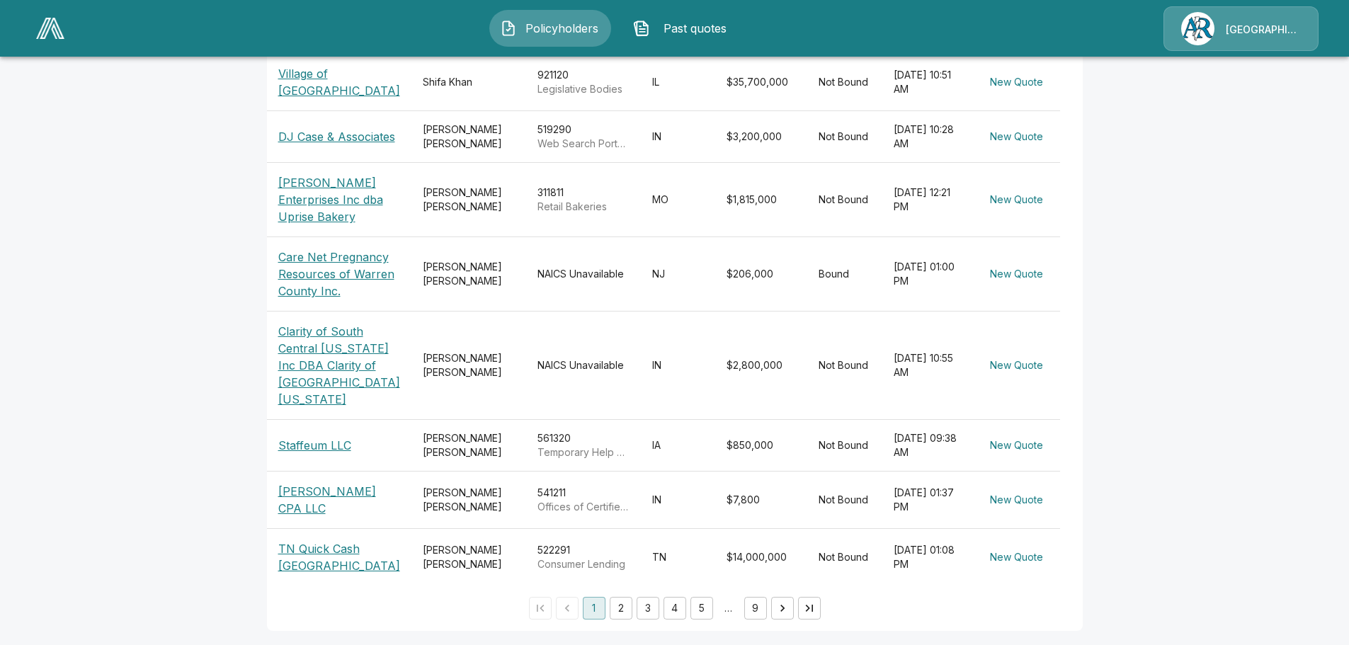 This screenshot has height=645, width=1349. I want to click on img: Past quotes Icon, so click(642, 28).